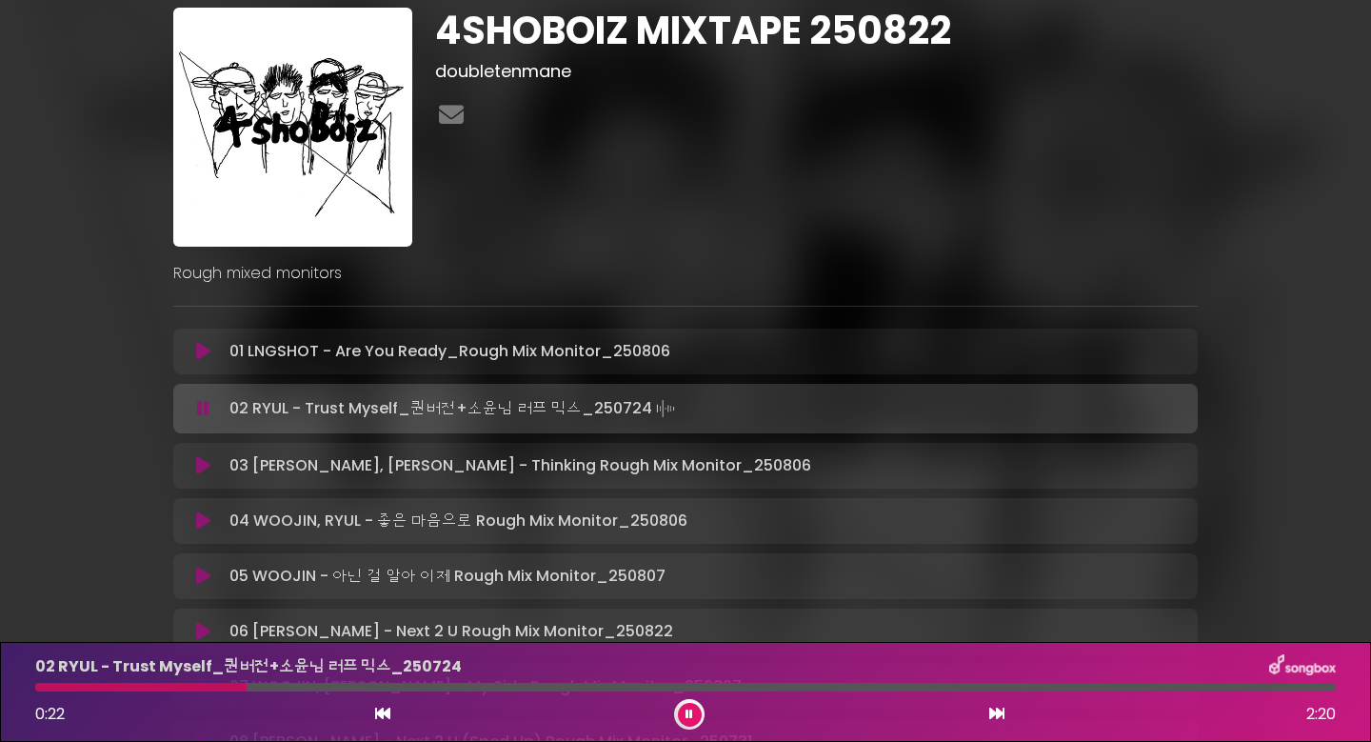 The width and height of the screenshot is (1371, 742). What do you see at coordinates (685, 273) in the screenshot?
I see `p: Rough mixed monitors` at bounding box center [685, 273].